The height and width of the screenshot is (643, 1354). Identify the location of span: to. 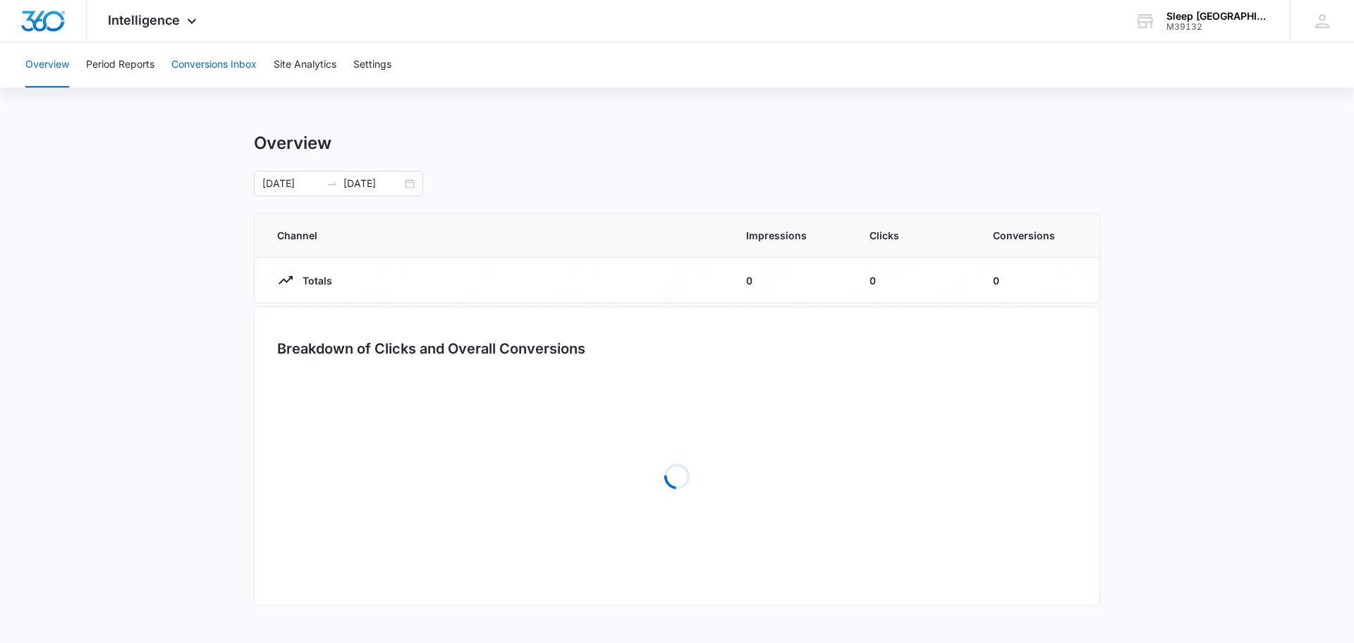
(332, 183).